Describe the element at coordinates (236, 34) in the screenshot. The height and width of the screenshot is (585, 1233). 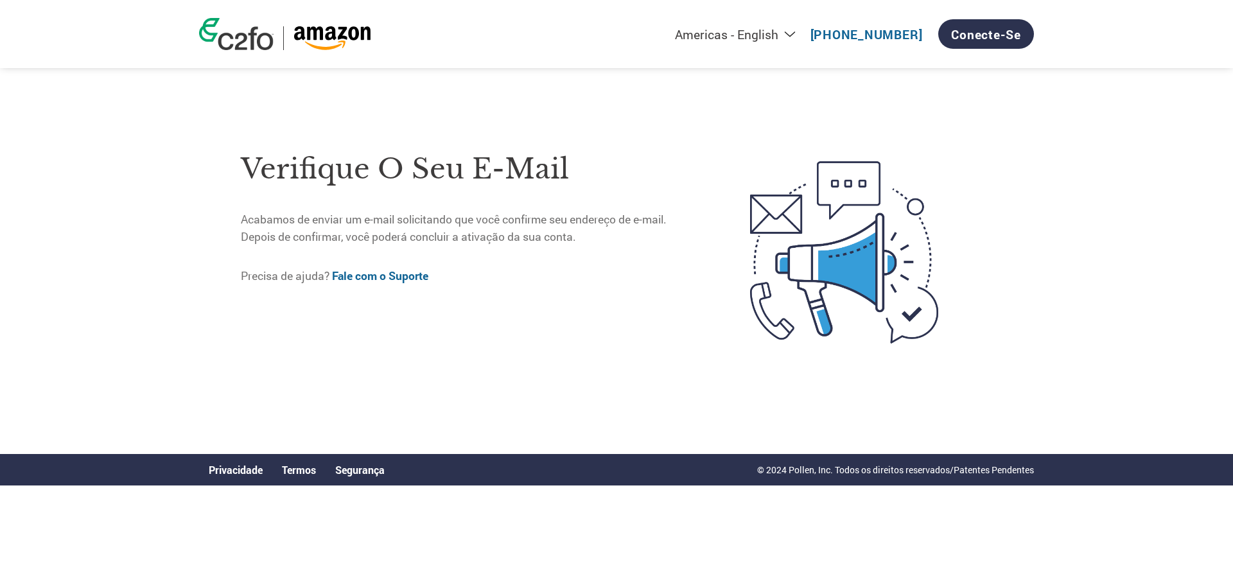
I see `img: c2fo logo` at that location.